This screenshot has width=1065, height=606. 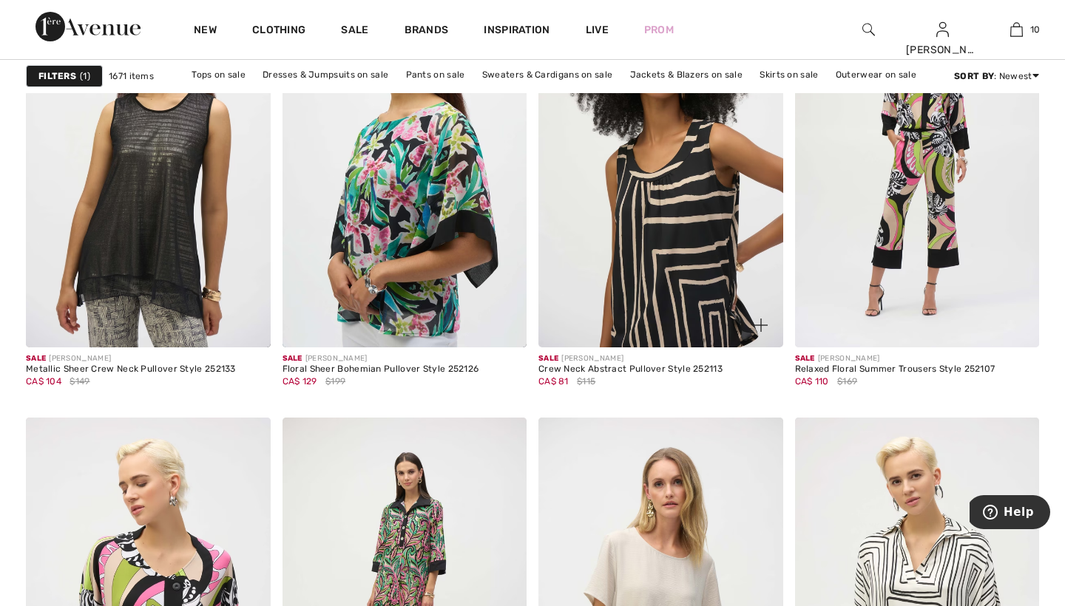 I want to click on img: 1ère Avenue, so click(x=88, y=27).